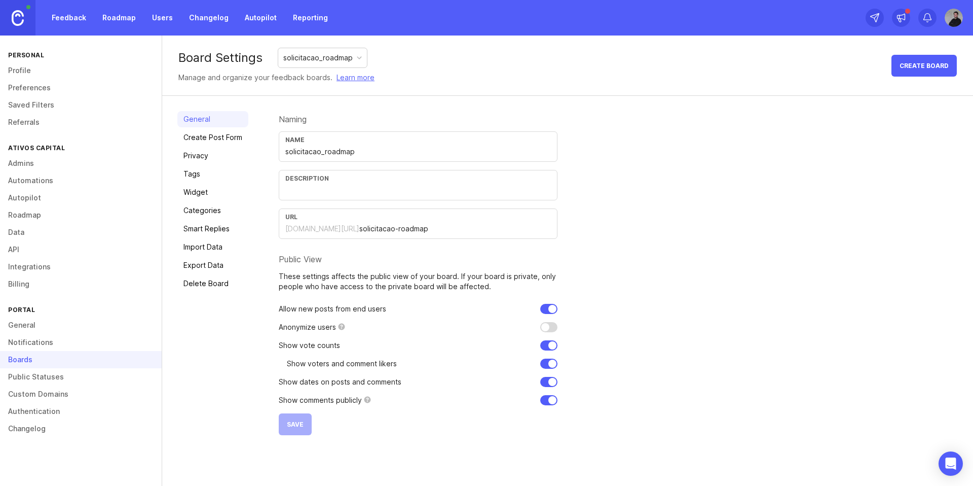  What do you see at coordinates (418, 281) in the screenshot?
I see `p: These settings affects the public view of your board. If your board is private, only people who h...` at bounding box center [418, 281].